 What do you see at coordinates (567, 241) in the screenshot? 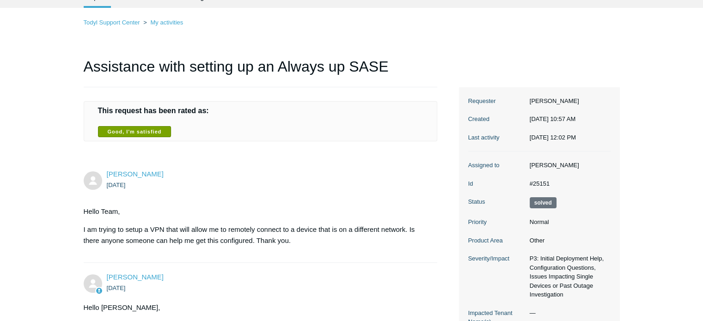
I see `dd: Other` at bounding box center [567, 241].